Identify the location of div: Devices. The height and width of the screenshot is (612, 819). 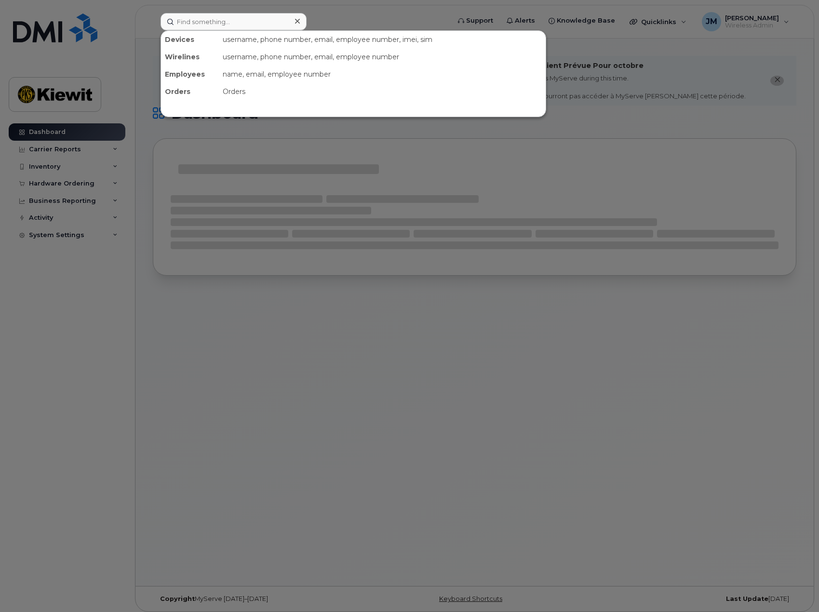
(190, 40).